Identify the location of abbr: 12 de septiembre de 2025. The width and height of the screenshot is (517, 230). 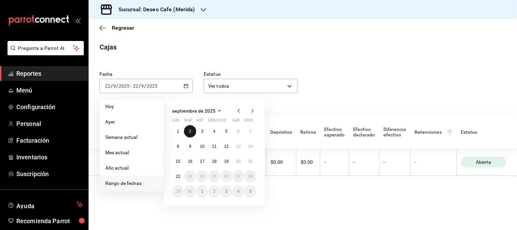
(226, 146).